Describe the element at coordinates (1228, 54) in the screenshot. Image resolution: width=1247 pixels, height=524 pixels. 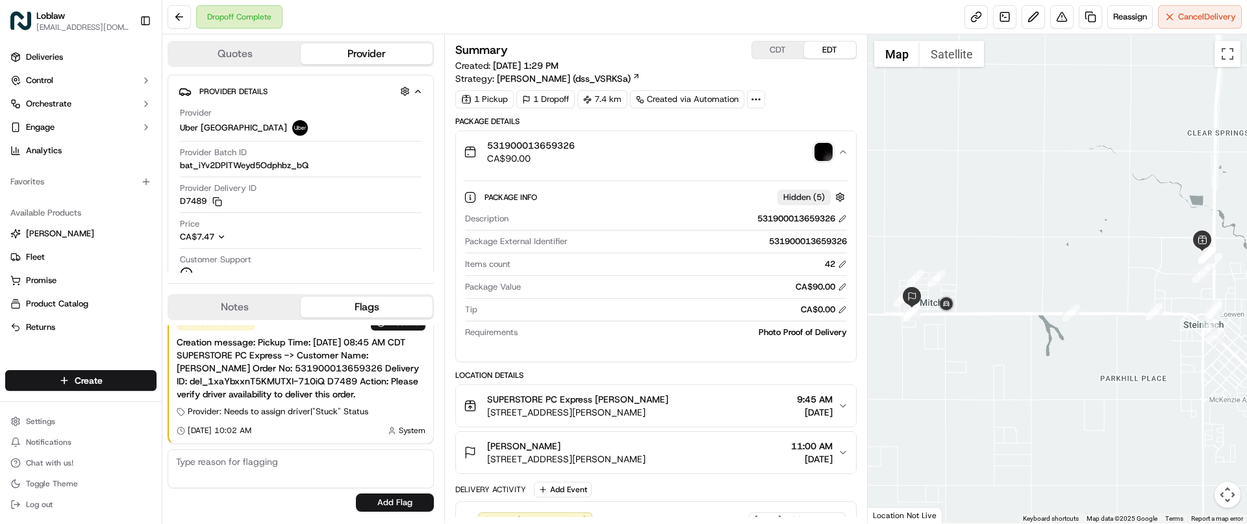
I see `button: Toggle fullscreen view` at that location.